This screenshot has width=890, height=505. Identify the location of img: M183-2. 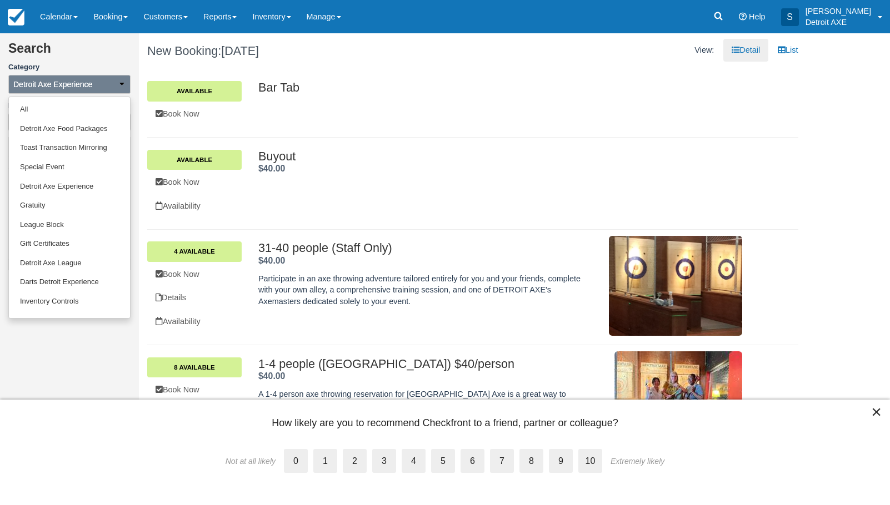
(678, 399).